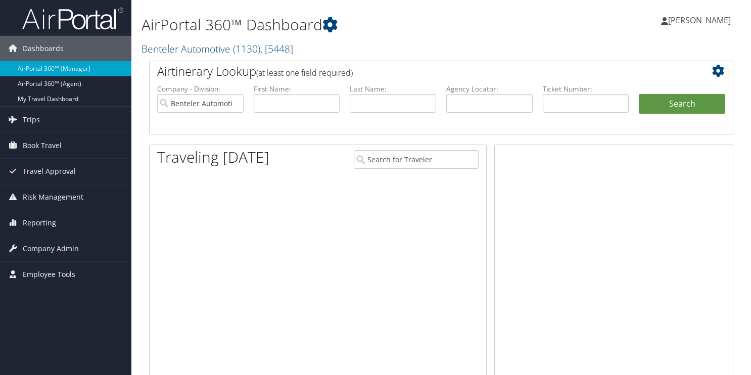 The width and height of the screenshot is (751, 375). I want to click on span: Risk Management, so click(53, 197).